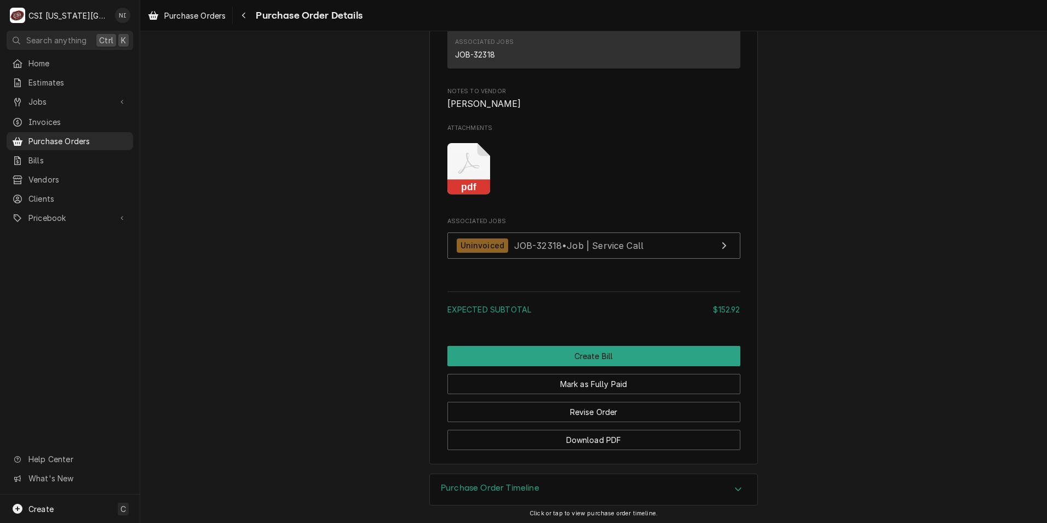  I want to click on span: Invoices, so click(78, 122).